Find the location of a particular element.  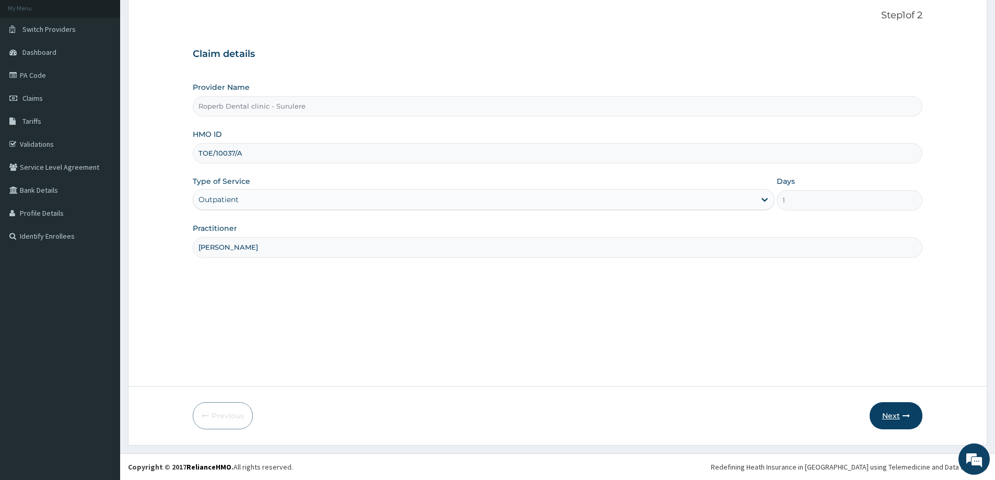

span: Dashboard is located at coordinates (39, 52).